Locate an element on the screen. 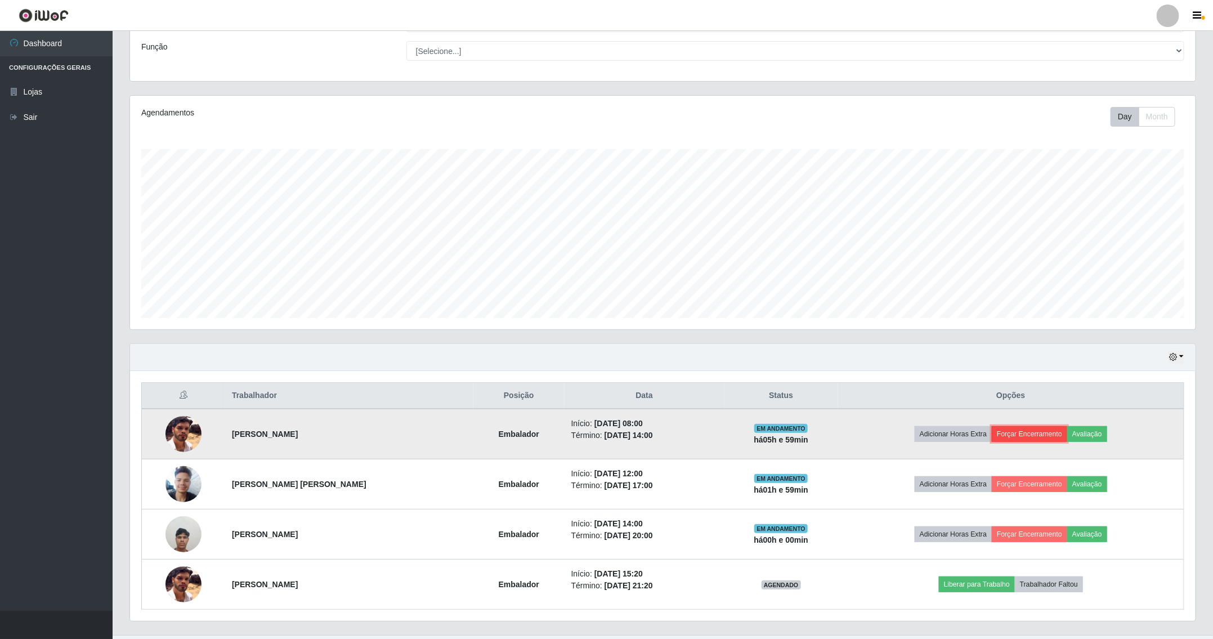 This screenshot has height=639, width=1213. button: Liberar para Trabalho is located at coordinates (977, 584).